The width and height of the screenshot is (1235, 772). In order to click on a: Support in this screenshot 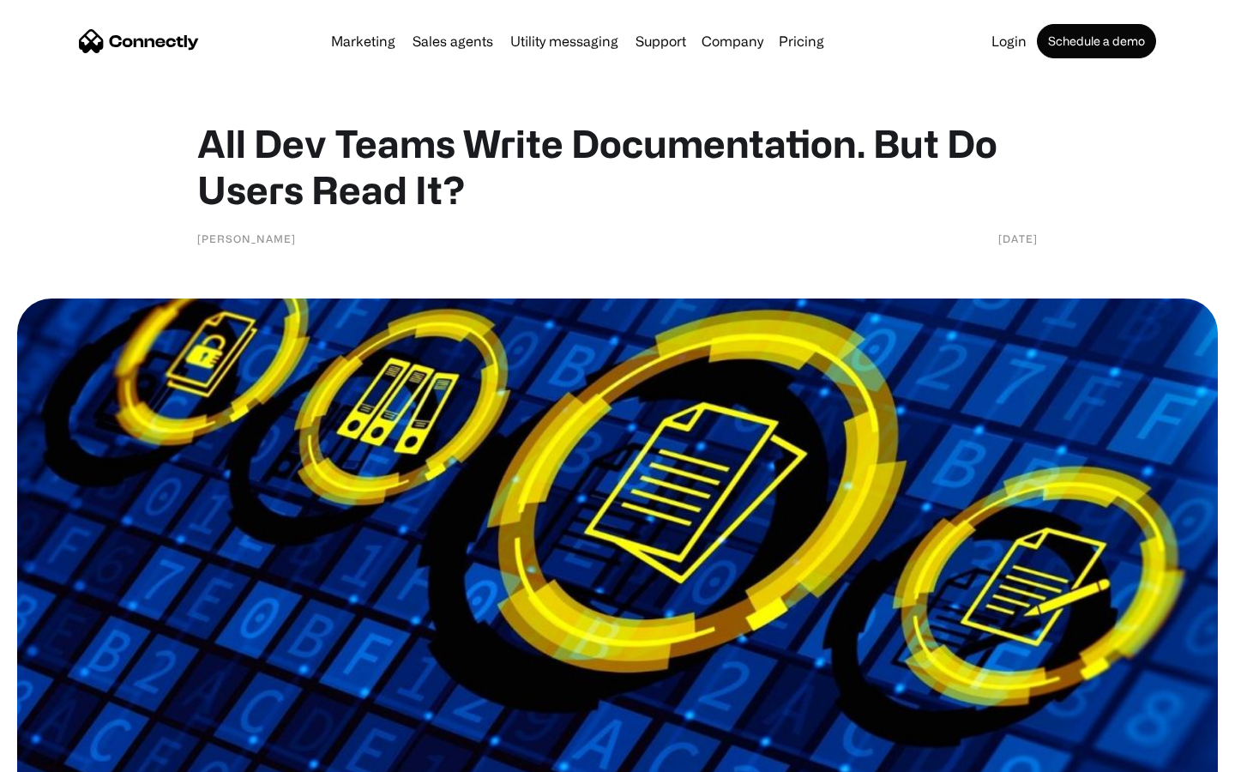, I will do `click(660, 41)`.